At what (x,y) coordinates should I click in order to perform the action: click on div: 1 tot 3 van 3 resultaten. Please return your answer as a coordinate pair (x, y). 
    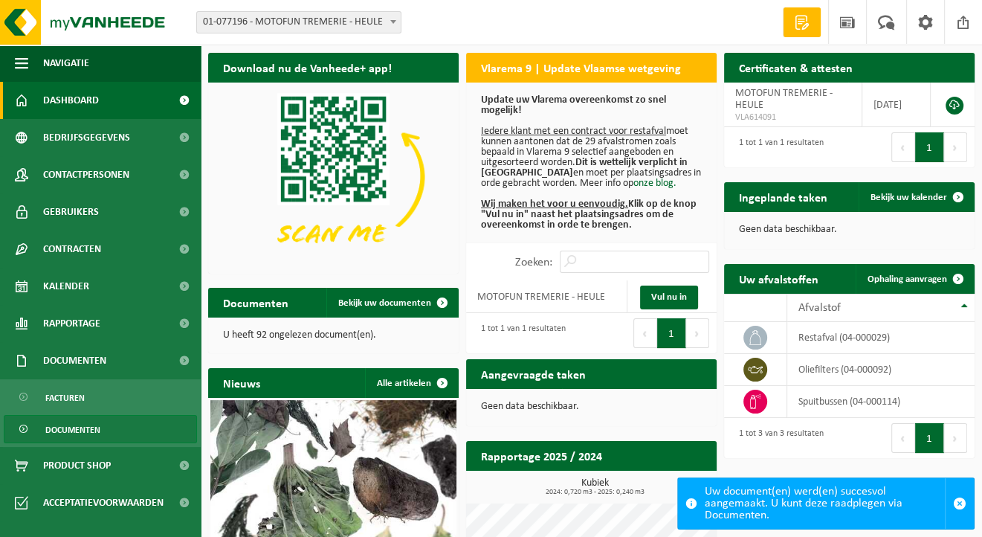
    Looking at the image, I should click on (778, 438).